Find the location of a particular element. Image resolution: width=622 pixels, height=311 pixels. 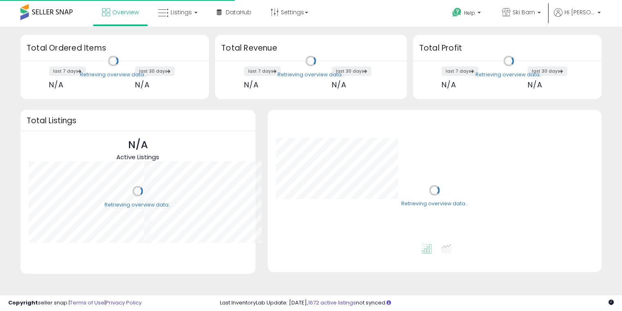

span: DataHub is located at coordinates (238, 12).